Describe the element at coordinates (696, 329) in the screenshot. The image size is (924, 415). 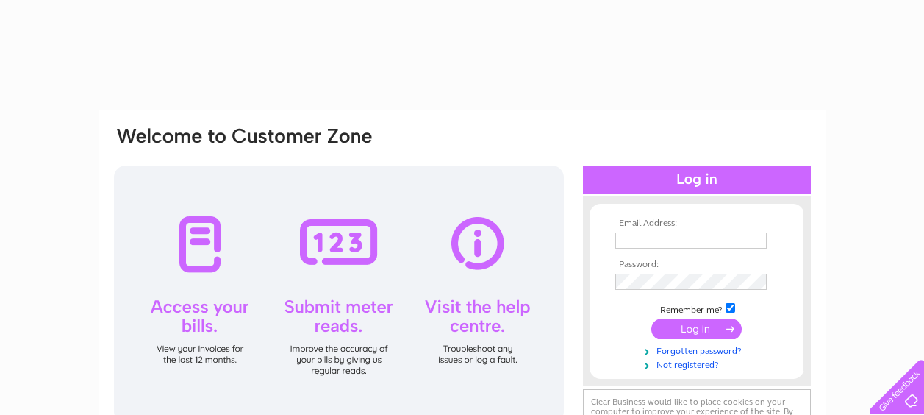
I see `input: Submit` at that location.